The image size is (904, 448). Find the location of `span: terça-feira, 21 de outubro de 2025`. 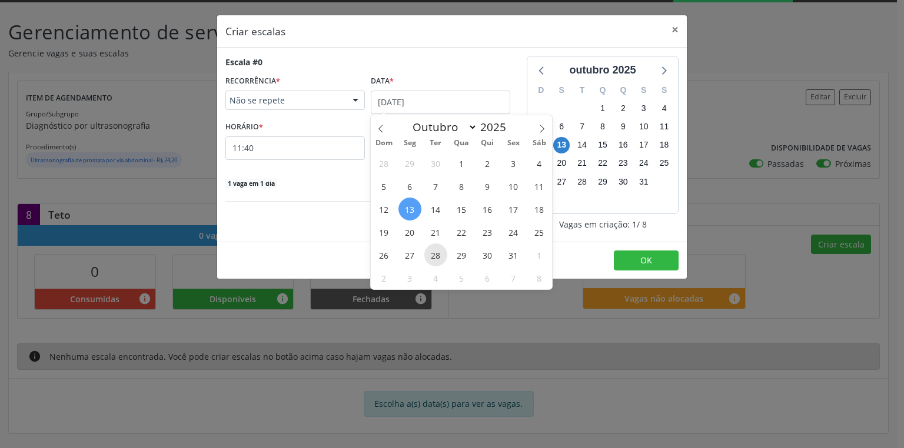

span: terça-feira, 21 de outubro de 2025 is located at coordinates (582, 164).